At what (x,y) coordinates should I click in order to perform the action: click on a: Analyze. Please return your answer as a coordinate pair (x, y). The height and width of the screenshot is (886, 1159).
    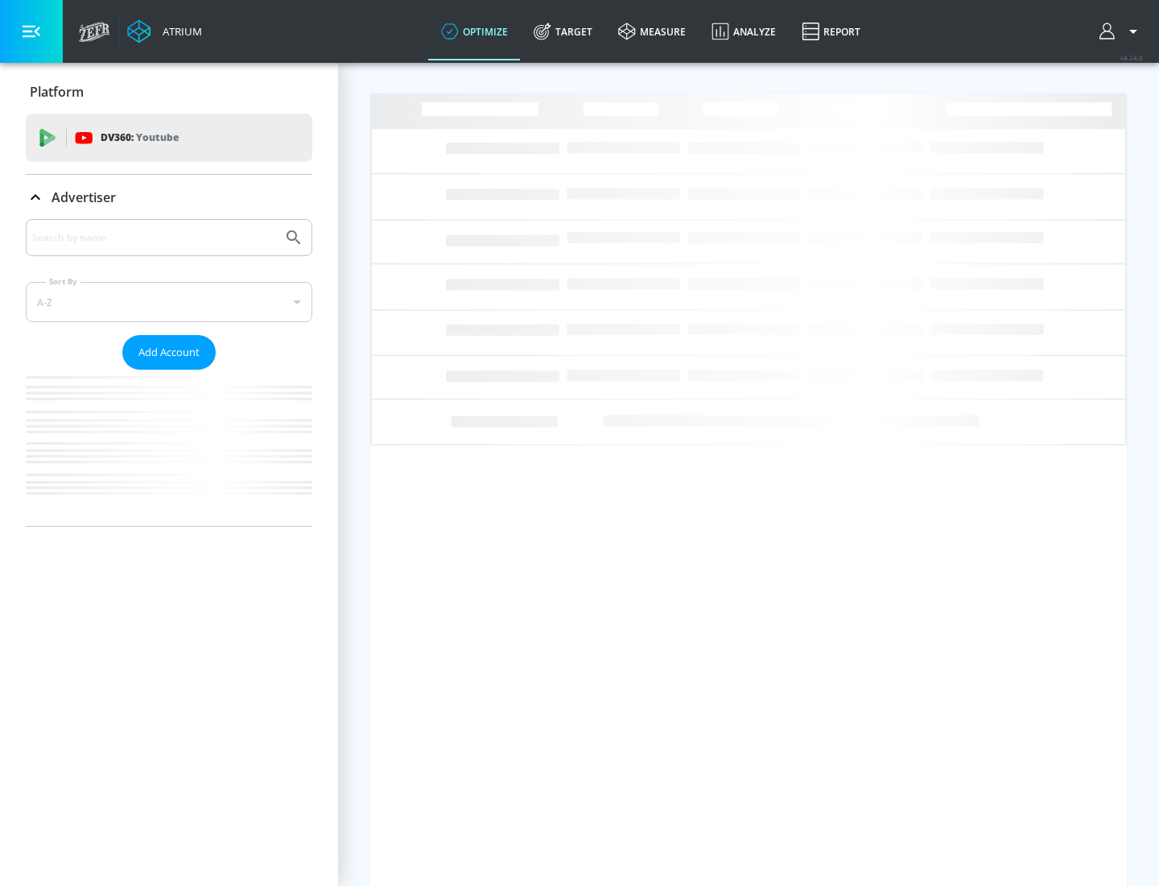
    Looking at the image, I should click on (744, 31).